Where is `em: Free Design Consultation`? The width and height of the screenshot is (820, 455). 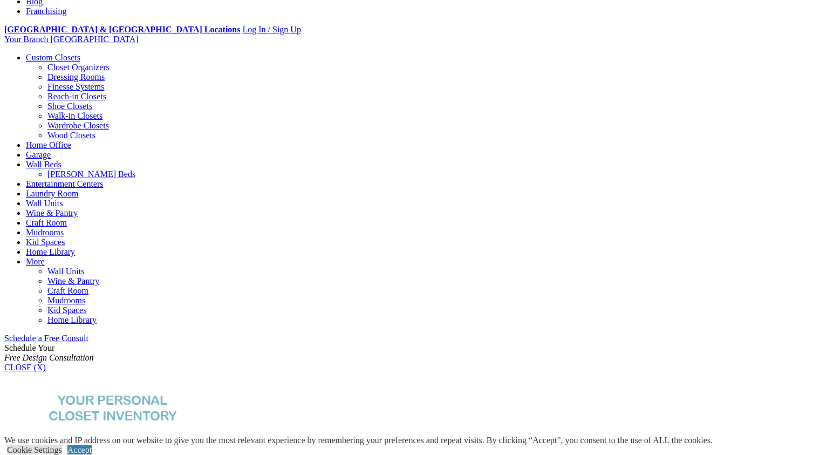 em: Free Design Consultation is located at coordinates (49, 357).